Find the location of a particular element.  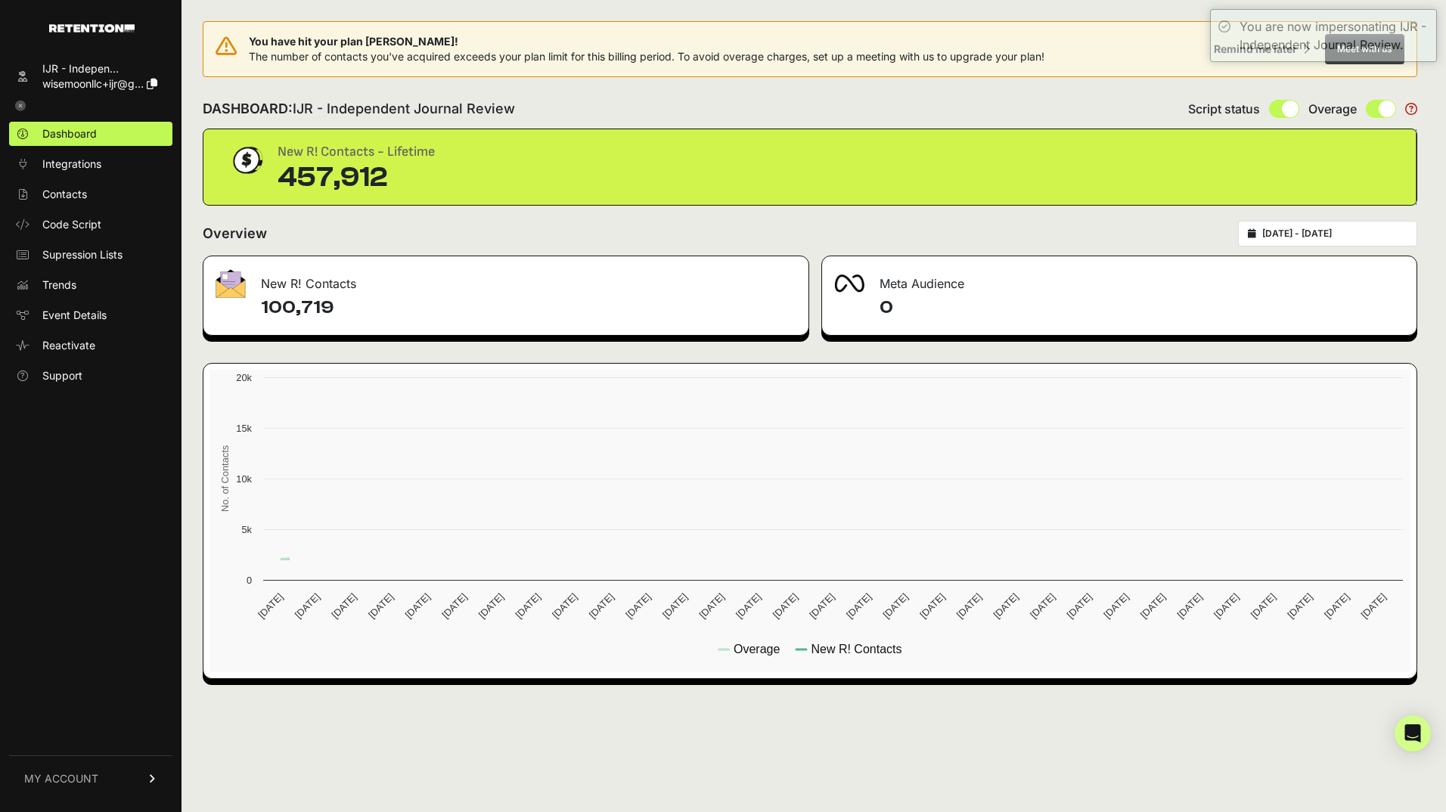

span: Dashboard is located at coordinates (70, 134).